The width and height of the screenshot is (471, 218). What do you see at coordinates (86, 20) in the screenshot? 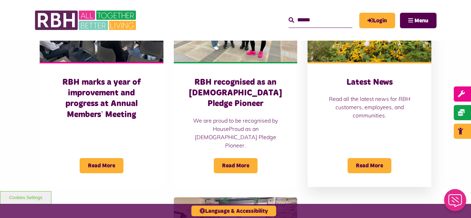
I see `img: RBH` at bounding box center [86, 20].